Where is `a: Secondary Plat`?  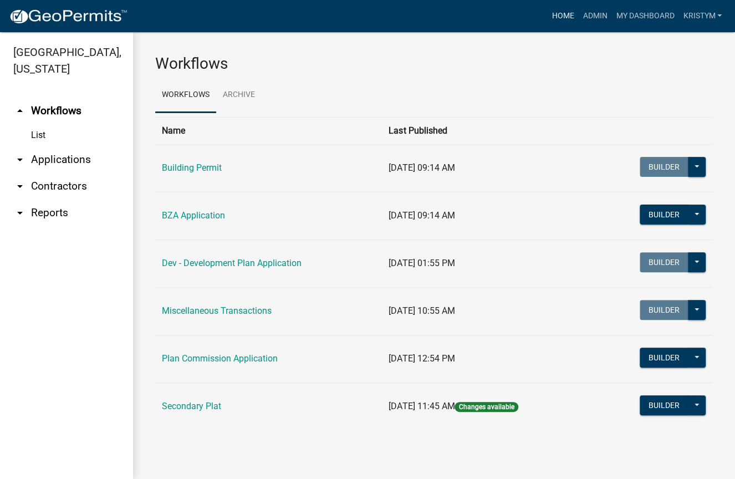 a: Secondary Plat is located at coordinates (191, 406).